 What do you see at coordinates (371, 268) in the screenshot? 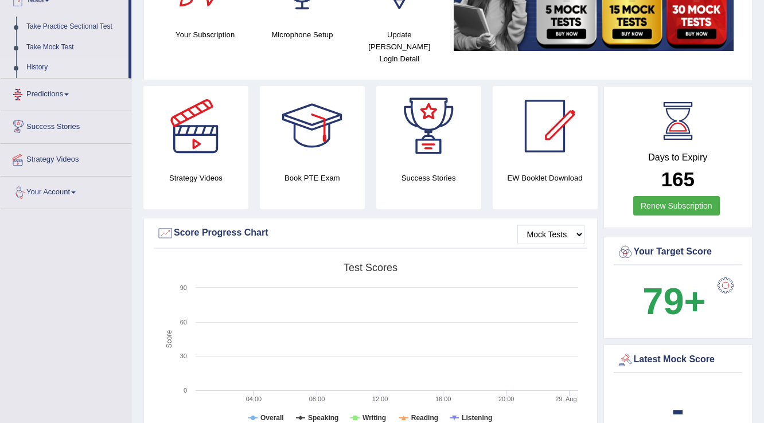
I see `tspan: Test scores` at bounding box center [371, 268].